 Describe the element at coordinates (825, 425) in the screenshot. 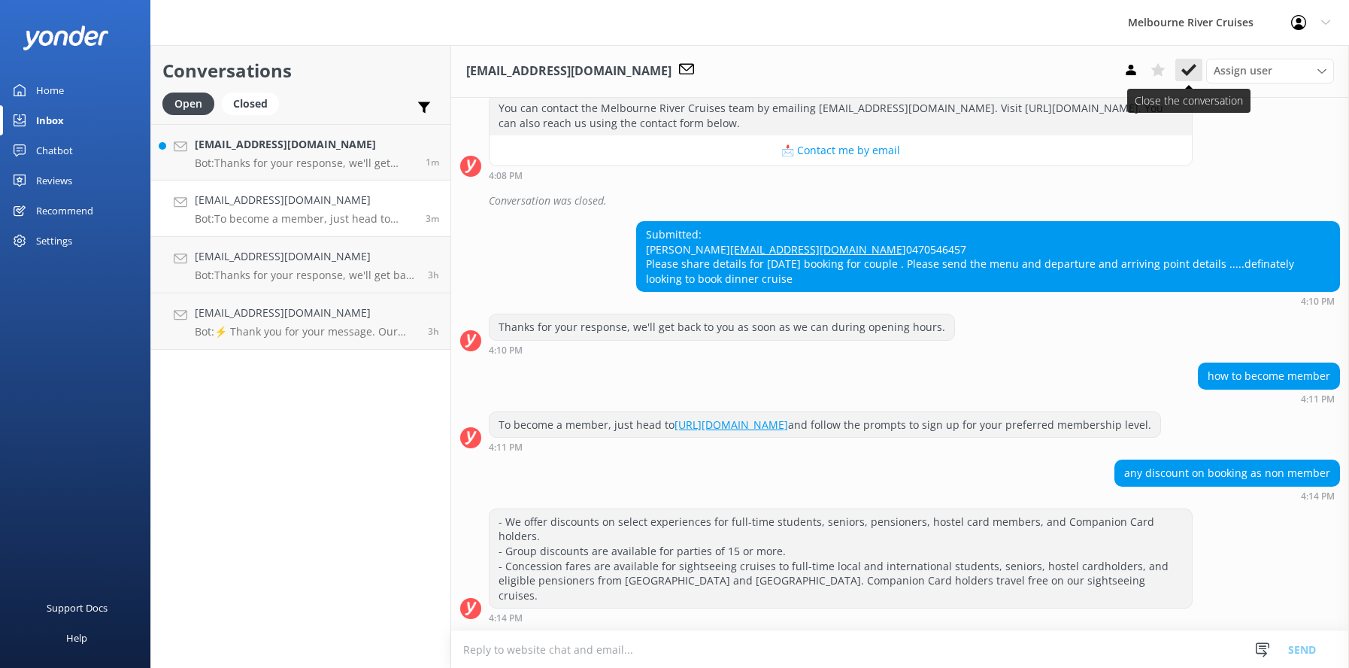

I see `div: To become a member, just head to and follow the prompts to sign up for your preferred membership ...` at that location.